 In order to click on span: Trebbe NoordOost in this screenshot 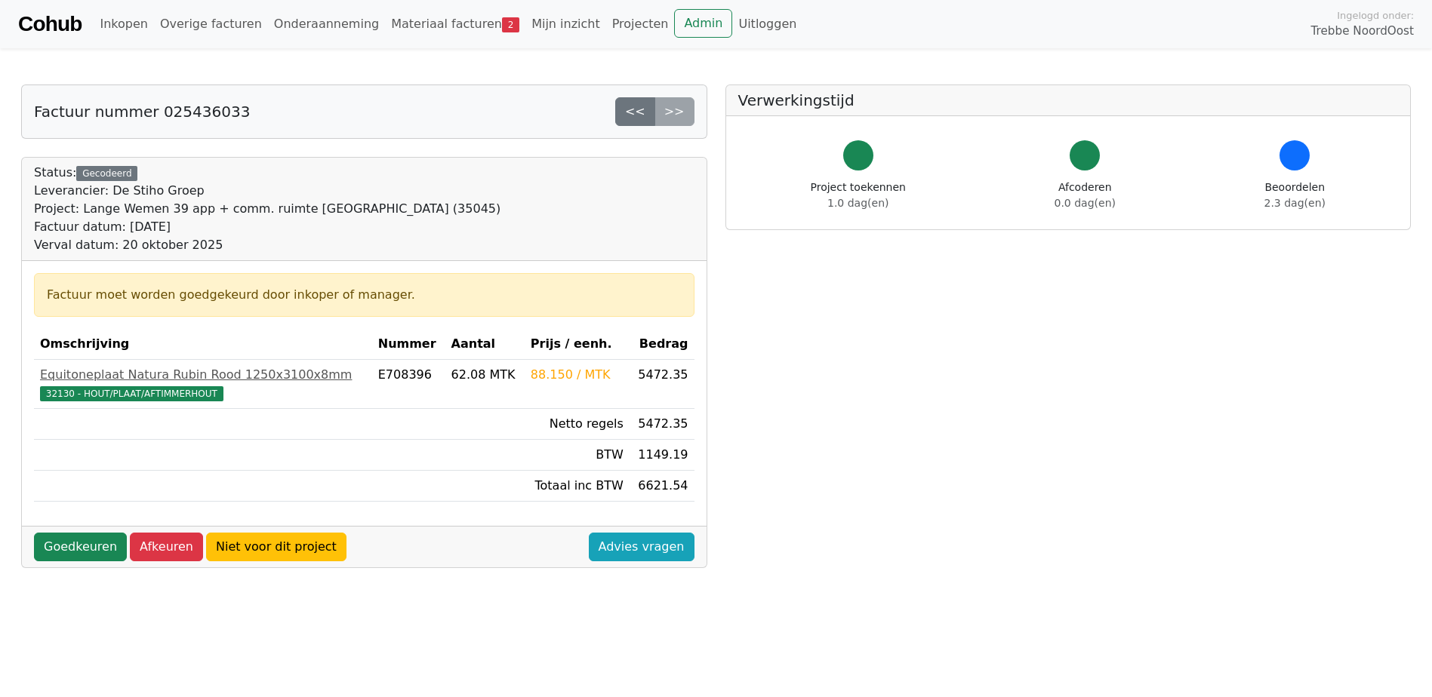, I will do `click(1362, 31)`.